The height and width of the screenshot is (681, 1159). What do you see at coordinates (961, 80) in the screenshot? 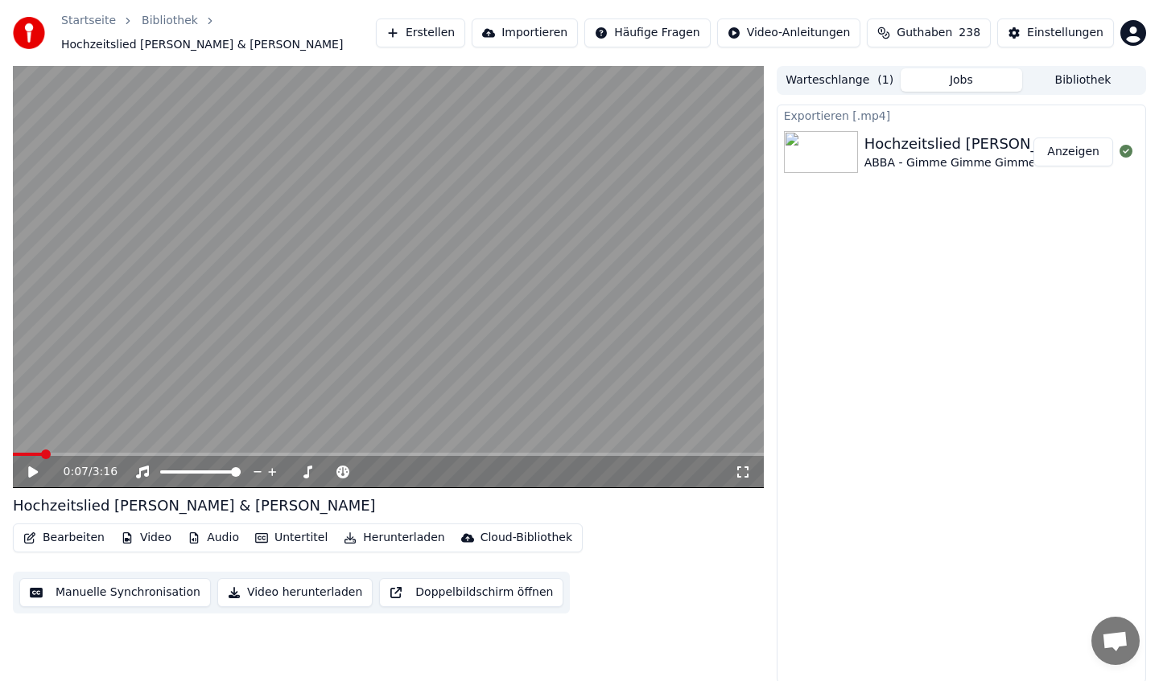
I see `button: Jobs` at bounding box center [961, 80].